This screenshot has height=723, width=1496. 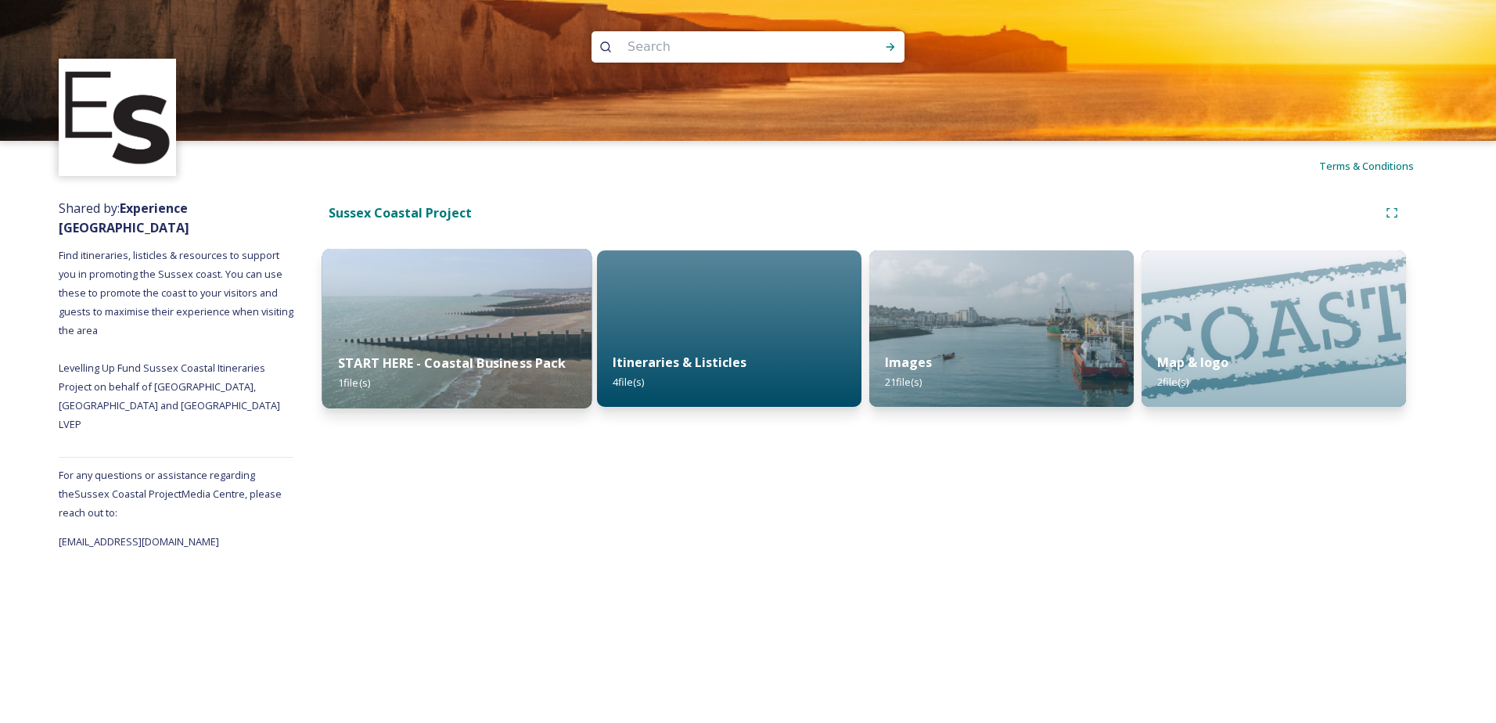 I want to click on a: Terms & Conditions, so click(x=1378, y=166).